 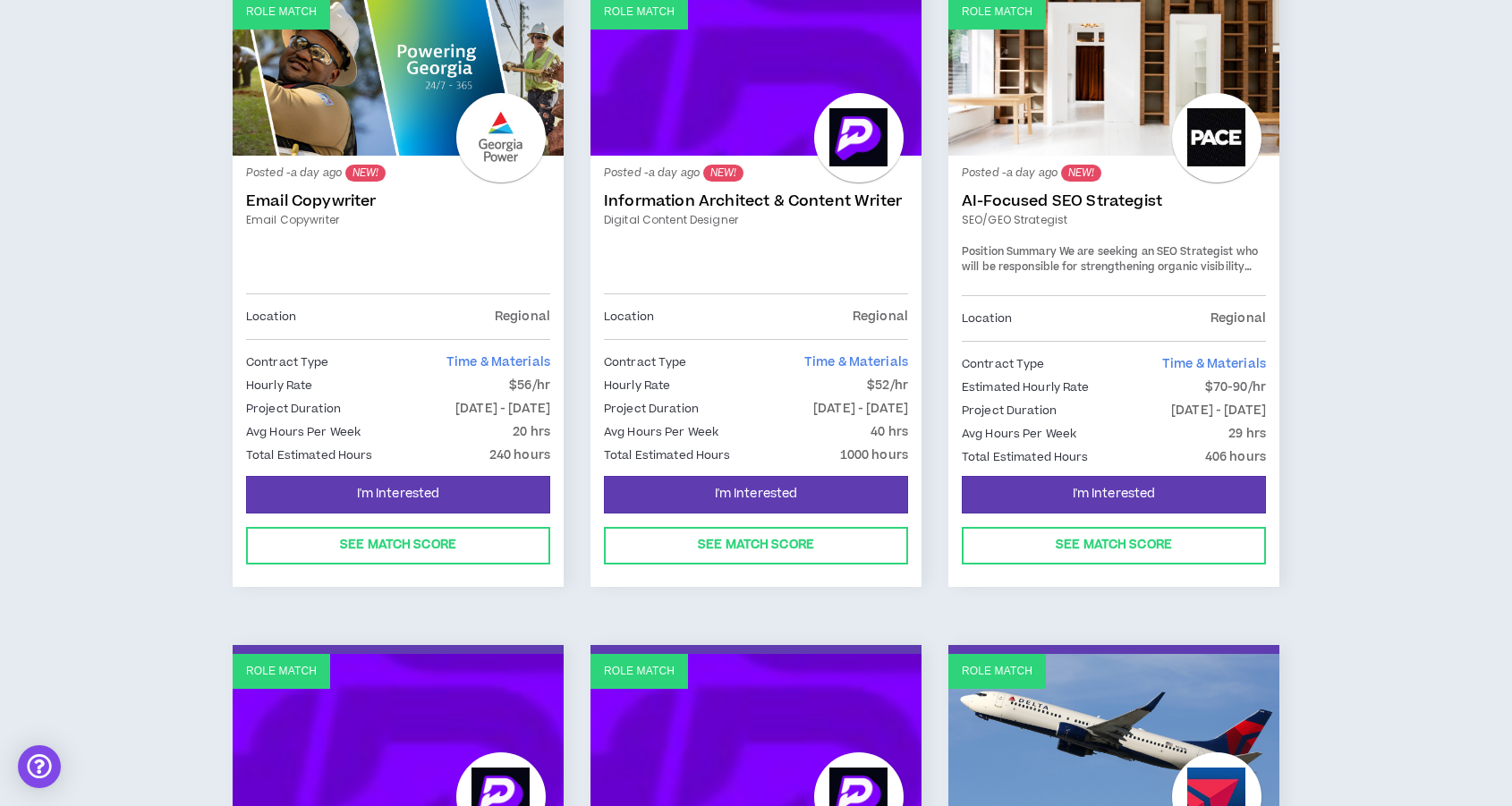 What do you see at coordinates (756, 220) in the screenshot?
I see `a: Digital Content Designer` at bounding box center [756, 220].